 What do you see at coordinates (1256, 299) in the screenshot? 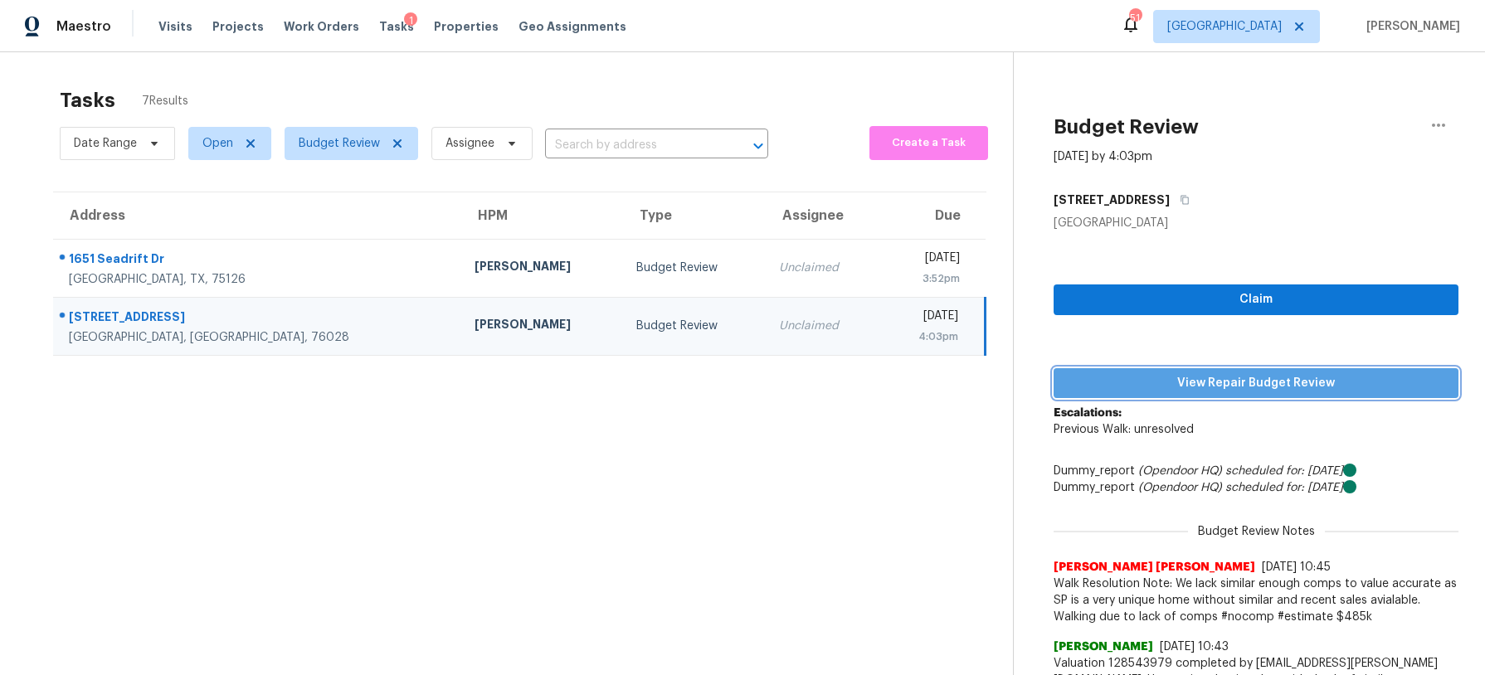
I see `button: Claim` at bounding box center [1256, 299].